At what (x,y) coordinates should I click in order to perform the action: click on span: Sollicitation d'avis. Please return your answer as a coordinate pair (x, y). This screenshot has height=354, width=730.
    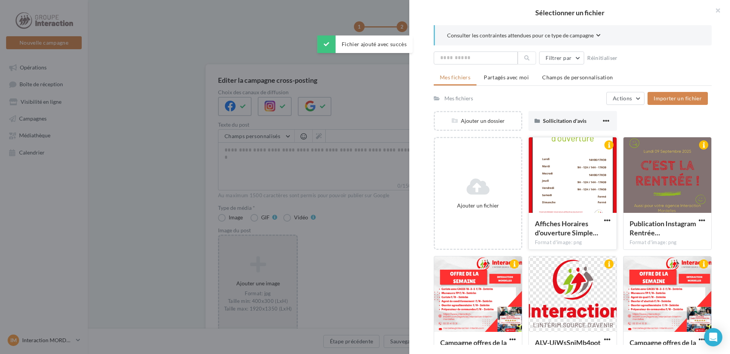
    Looking at the image, I should click on (565, 121).